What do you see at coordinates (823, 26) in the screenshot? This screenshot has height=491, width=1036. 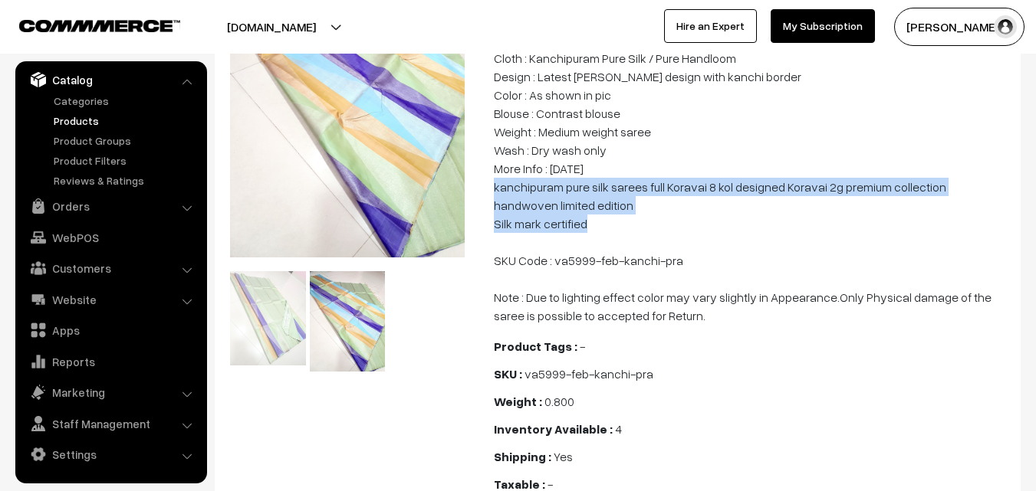 I see `a: My Subscription` at bounding box center [823, 26].